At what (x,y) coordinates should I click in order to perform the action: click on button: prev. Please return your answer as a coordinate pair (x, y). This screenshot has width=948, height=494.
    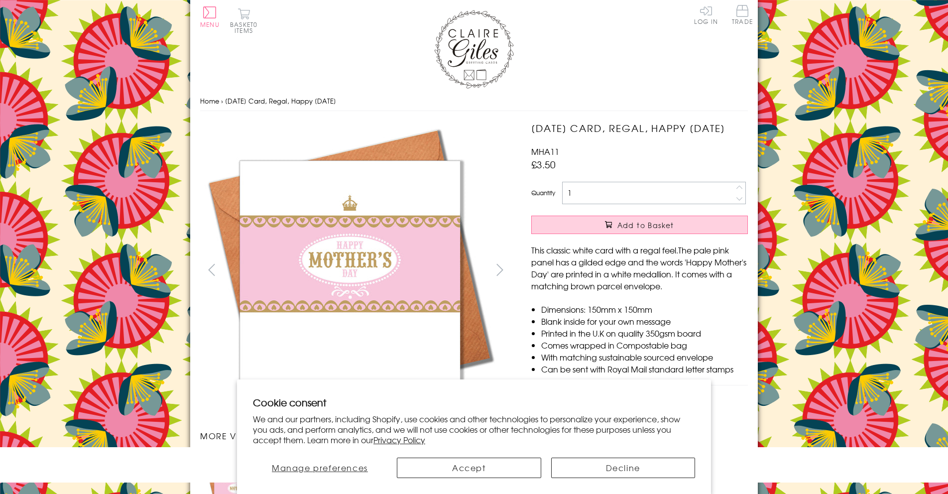
    Looking at the image, I should click on (211, 269).